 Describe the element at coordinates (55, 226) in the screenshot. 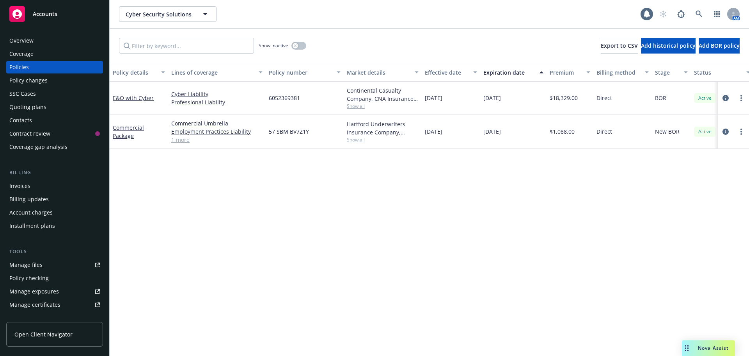

I see `a: Installment plans` at that location.